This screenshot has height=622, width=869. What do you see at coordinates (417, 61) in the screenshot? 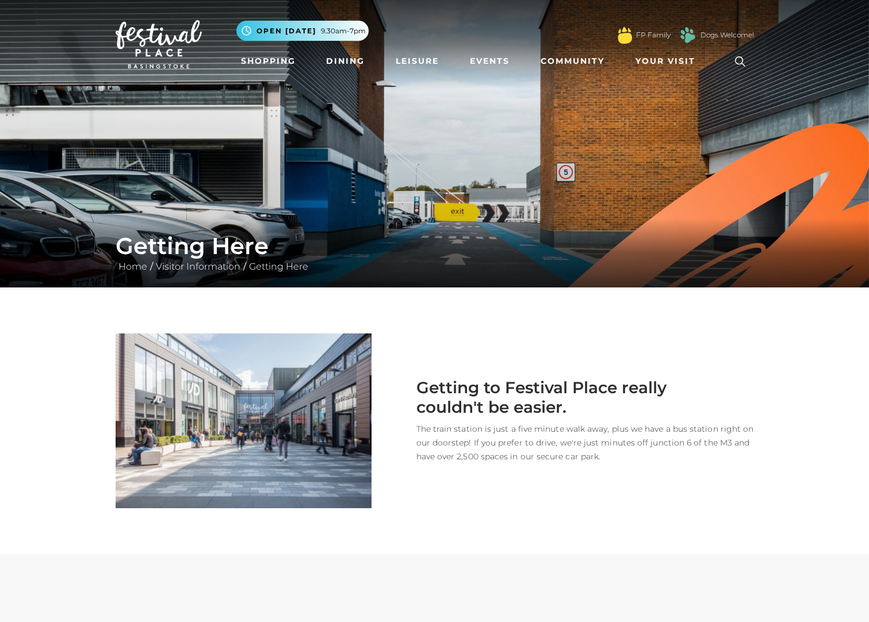
I see `a: Leisure` at bounding box center [417, 61].